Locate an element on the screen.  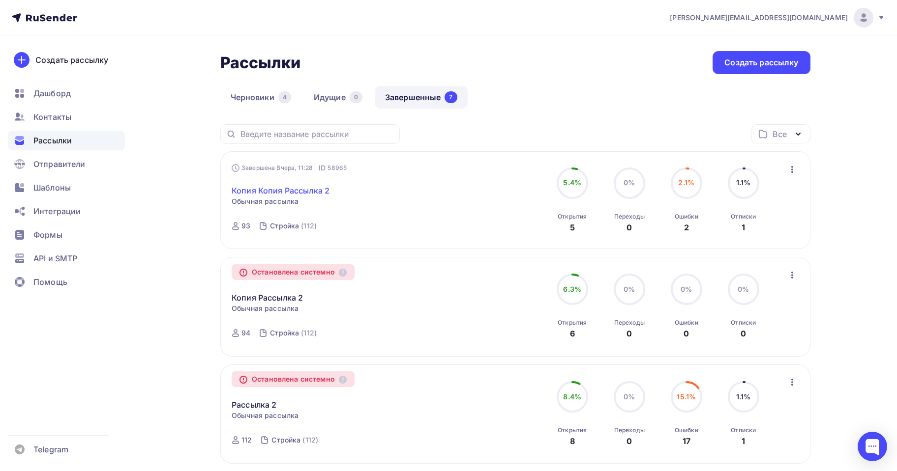
div: 93 is located at coordinates (246, 226).